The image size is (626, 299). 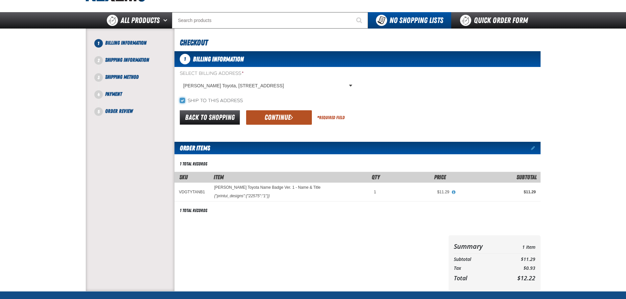 I want to click on li: Shipping Information. Step 2 of 5. Not Completed, so click(x=136, y=65).